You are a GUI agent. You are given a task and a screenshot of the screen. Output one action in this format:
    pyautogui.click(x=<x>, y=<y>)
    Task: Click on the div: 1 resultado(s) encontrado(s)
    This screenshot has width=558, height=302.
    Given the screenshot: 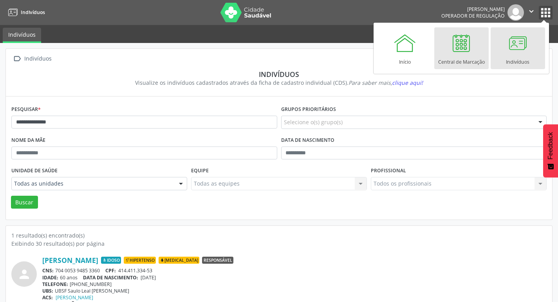 What is the action you would take?
    pyautogui.click(x=279, y=236)
    